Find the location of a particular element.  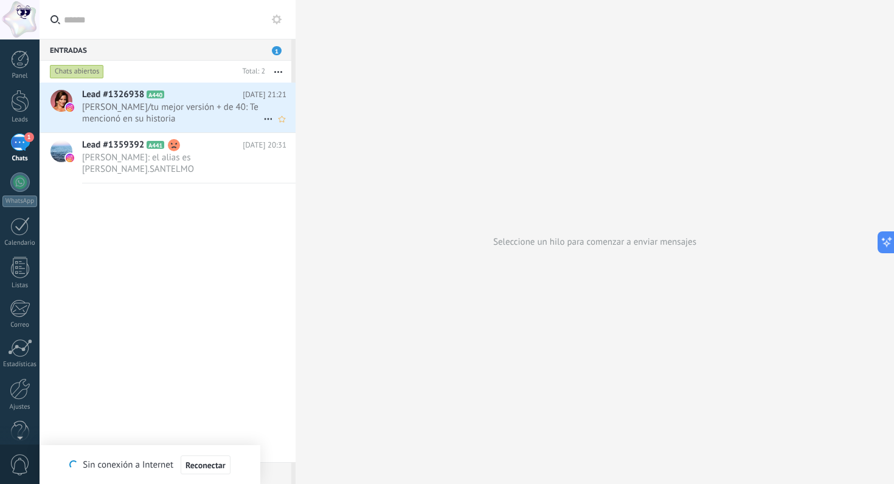

div: Chats abiertos is located at coordinates (77, 72).